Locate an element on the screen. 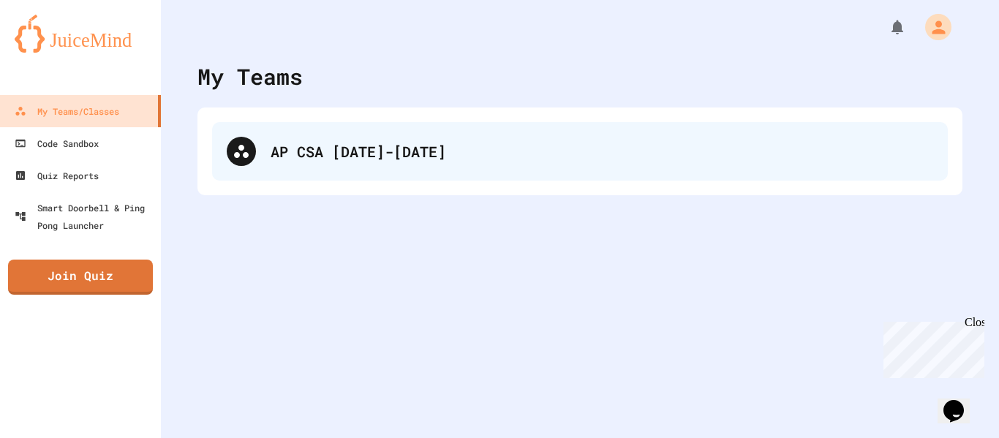  div: Chat with us now!Close is located at coordinates (53, 49).